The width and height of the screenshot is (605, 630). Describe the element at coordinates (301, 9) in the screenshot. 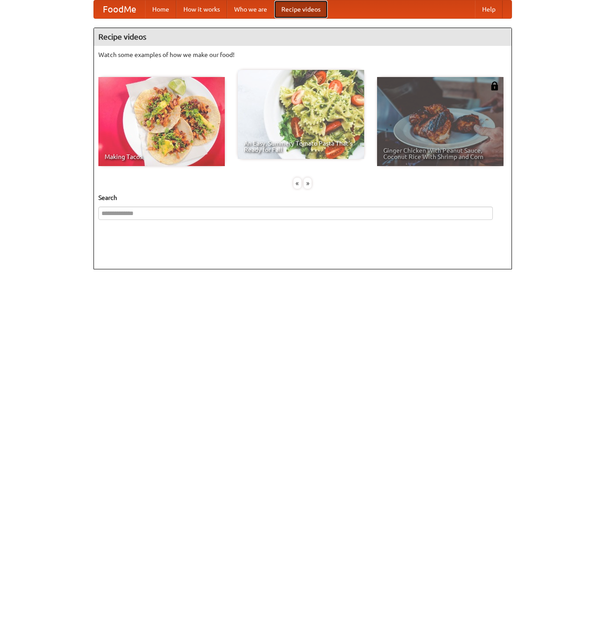

I see `a: Recipe videos` at that location.